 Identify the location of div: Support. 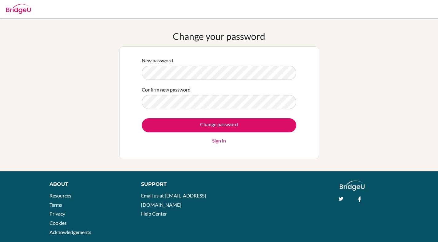
(177, 185).